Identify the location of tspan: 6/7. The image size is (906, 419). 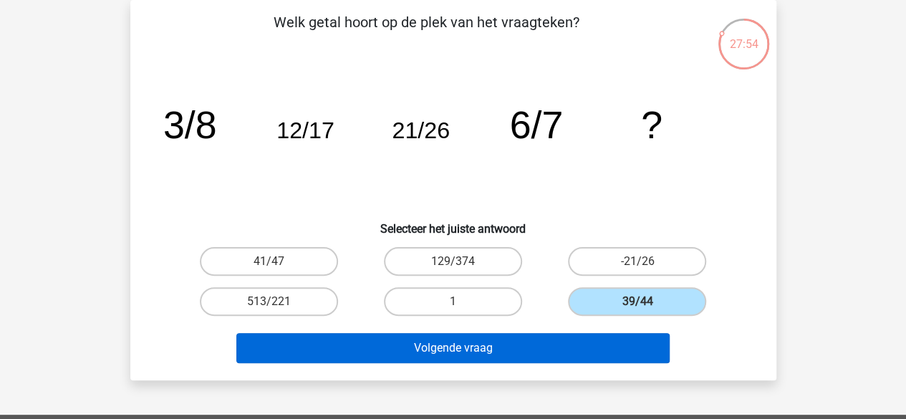
(535, 125).